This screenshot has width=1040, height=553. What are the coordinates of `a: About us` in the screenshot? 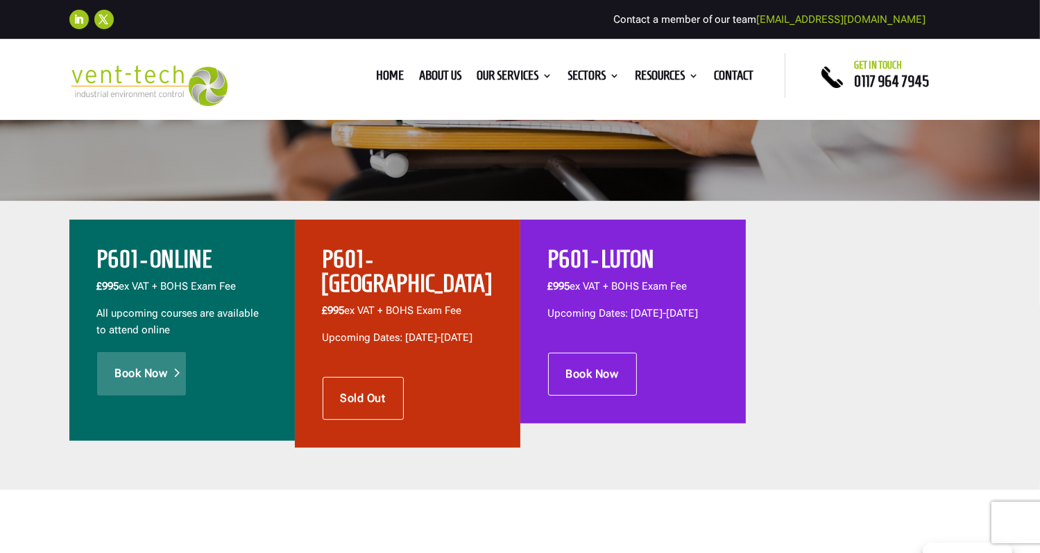 It's located at (440, 78).